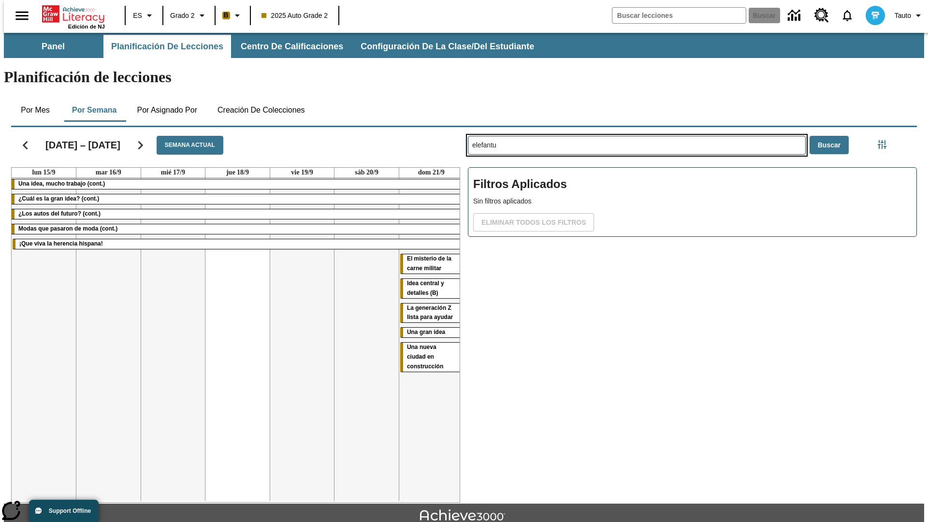  I want to click on span: Una nueva ciudad en construcción, so click(425, 357).